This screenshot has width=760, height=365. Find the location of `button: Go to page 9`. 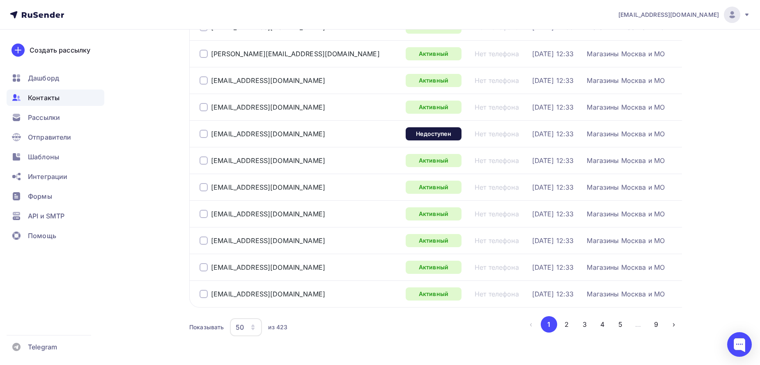

button: Go to page 9 is located at coordinates (656, 324).